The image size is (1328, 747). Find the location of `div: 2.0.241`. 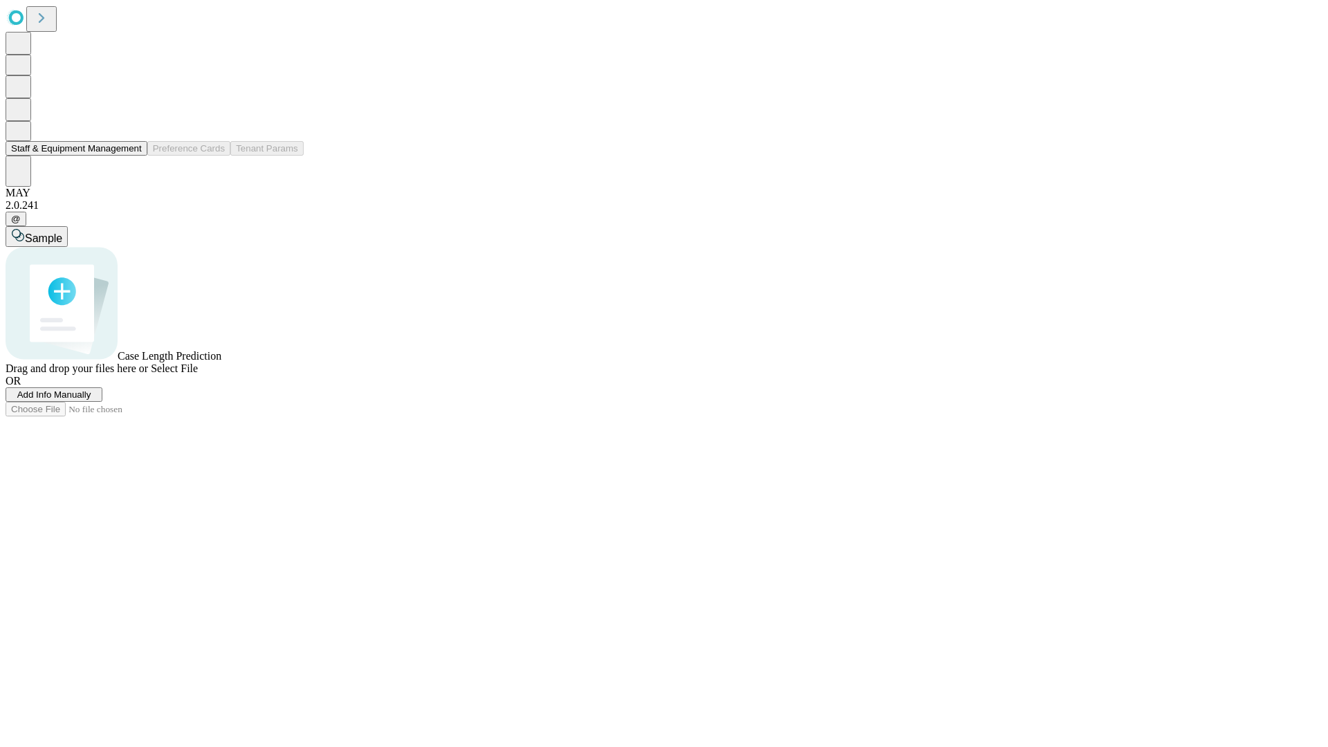

div: 2.0.241 is located at coordinates (664, 205).